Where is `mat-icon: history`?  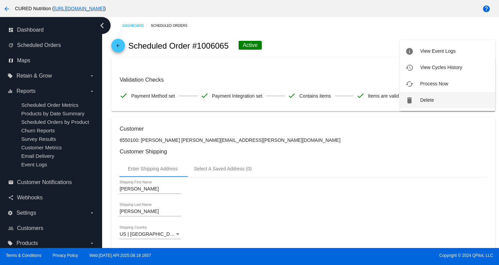
mat-icon: history is located at coordinates (410, 68).